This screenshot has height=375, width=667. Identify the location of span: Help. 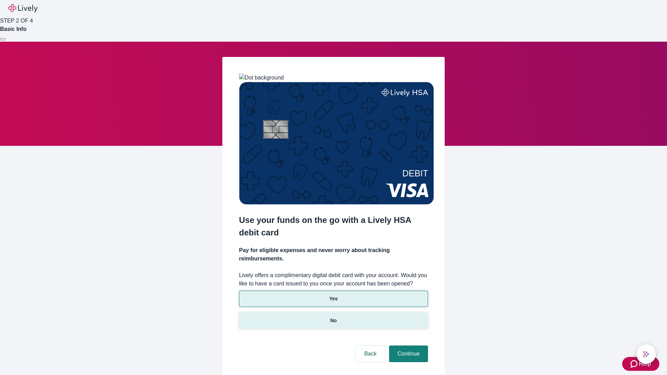
(645, 364).